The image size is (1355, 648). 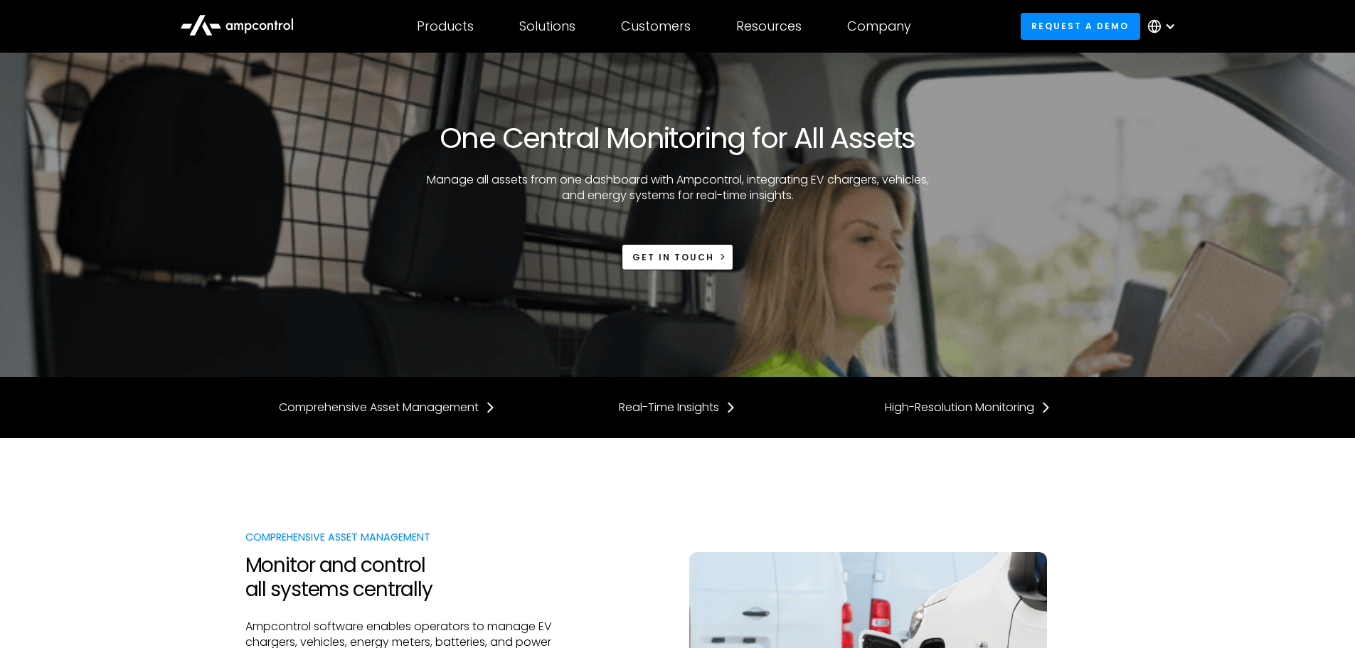 I want to click on div: Resources, so click(x=769, y=26).